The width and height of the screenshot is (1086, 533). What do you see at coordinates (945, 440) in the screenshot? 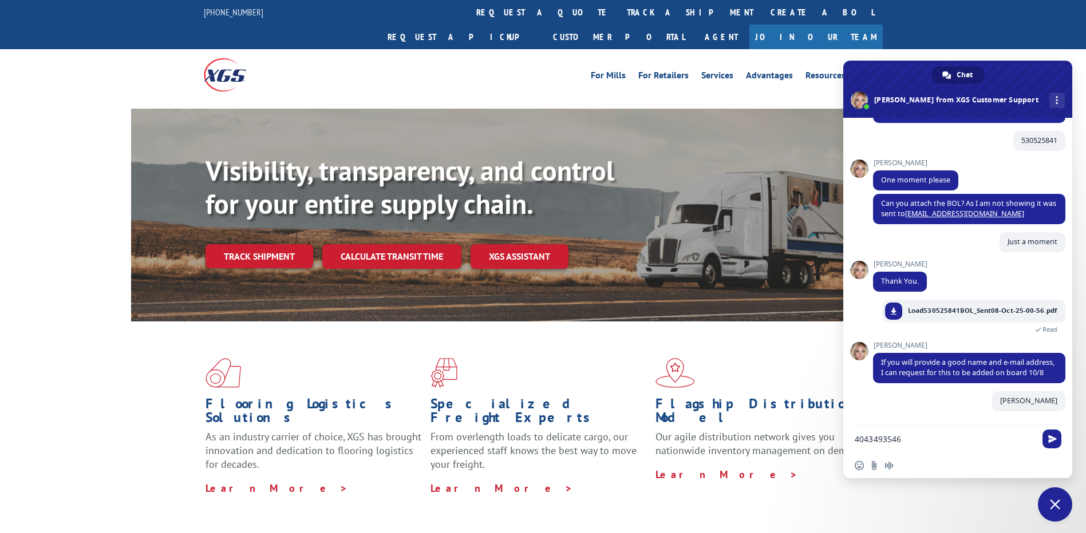
I see `textarea: Compose your message...` at bounding box center [945, 440].